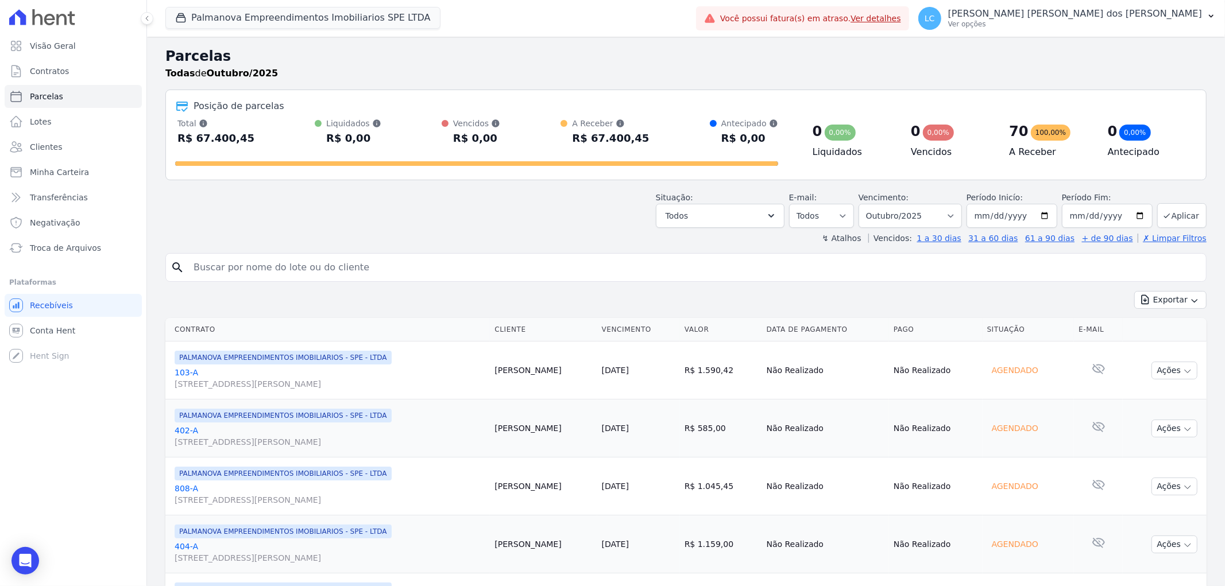  What do you see at coordinates (354, 123) in the screenshot?
I see `div: Liquidados` at bounding box center [354, 123].